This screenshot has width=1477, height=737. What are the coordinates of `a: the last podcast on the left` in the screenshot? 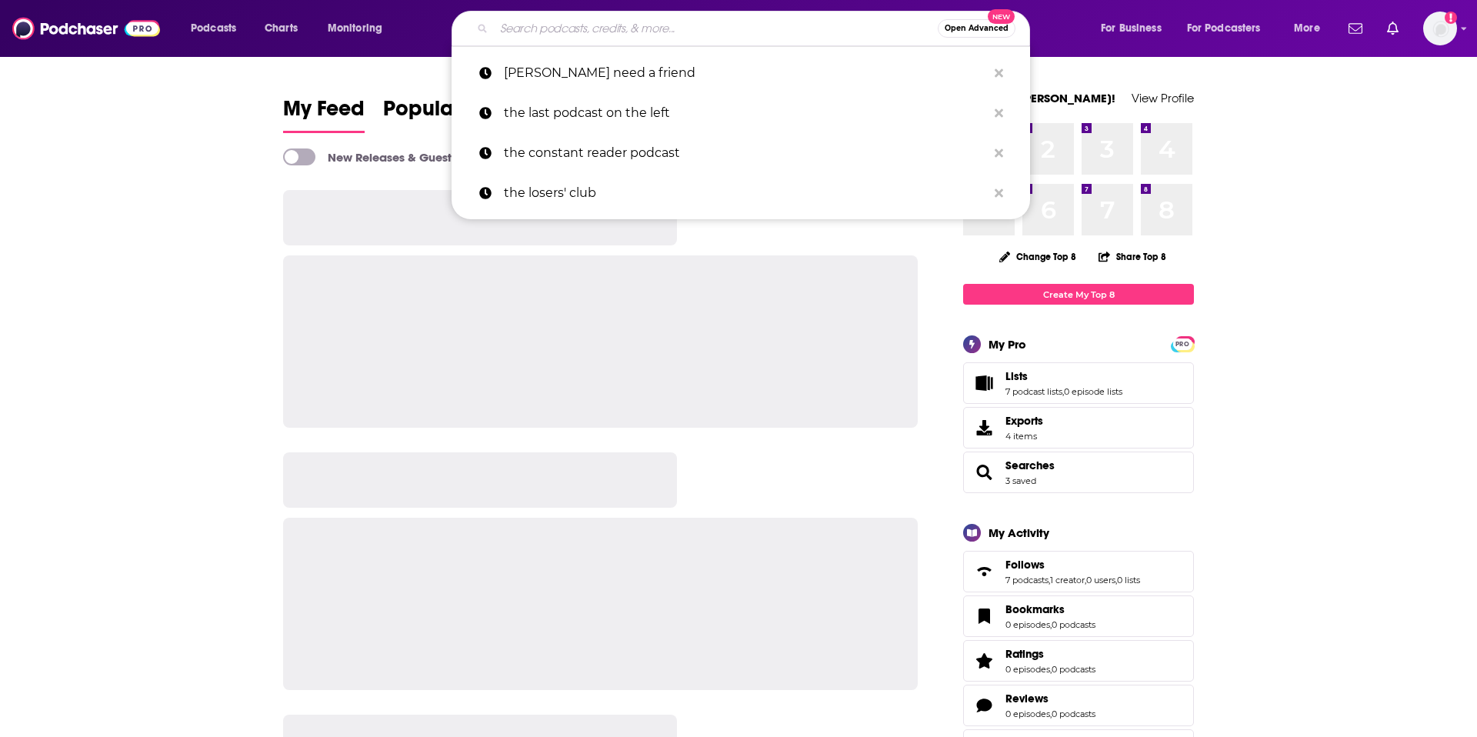 It's located at (741, 113).